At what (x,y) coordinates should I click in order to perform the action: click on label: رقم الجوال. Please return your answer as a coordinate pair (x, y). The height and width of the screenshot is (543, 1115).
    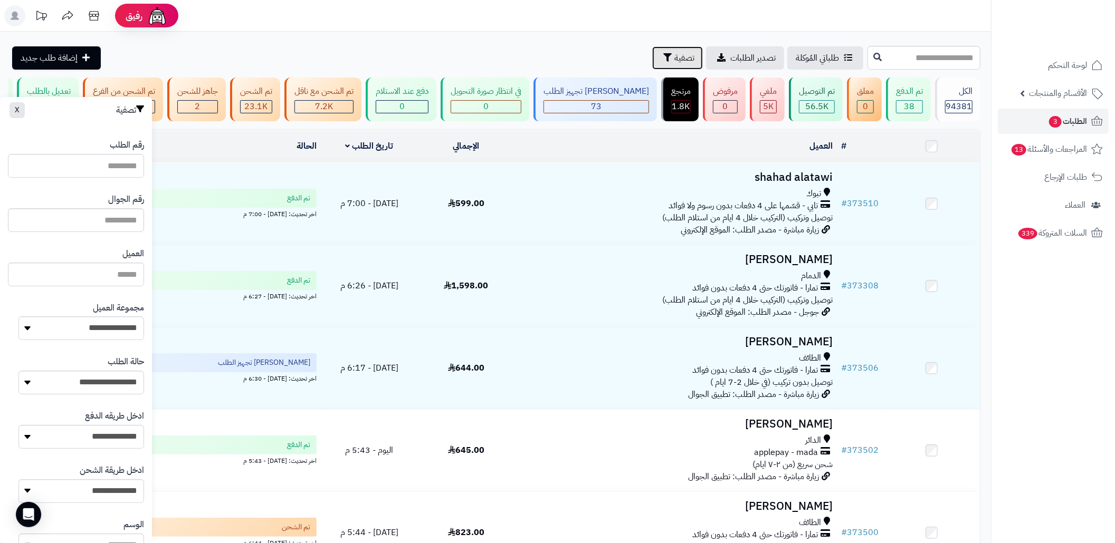
    Looking at the image, I should click on (126, 199).